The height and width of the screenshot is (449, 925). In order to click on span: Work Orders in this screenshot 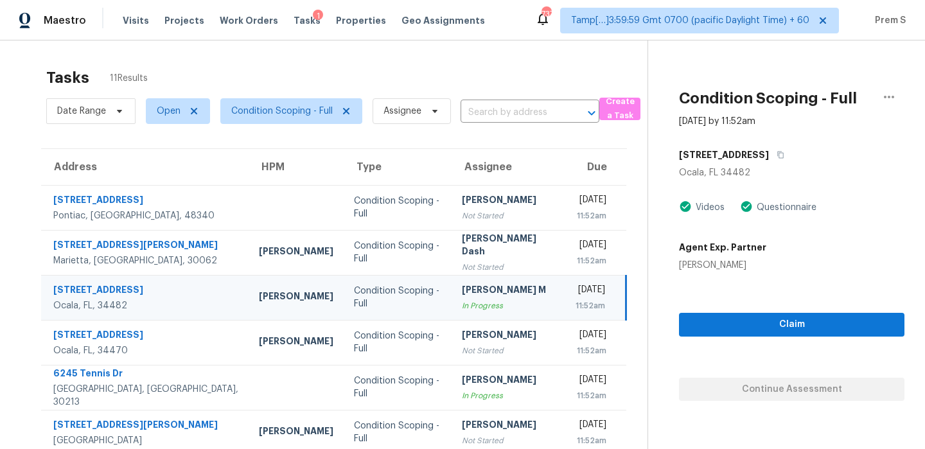, I will do `click(249, 21)`.